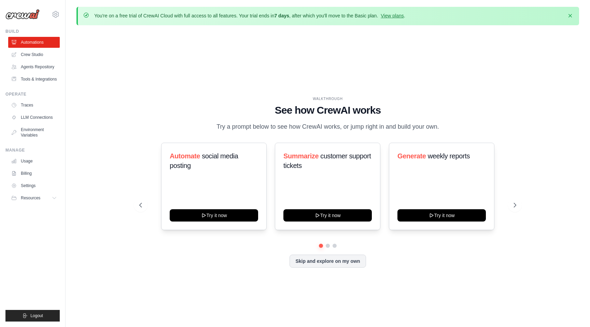 The image size is (590, 327). What do you see at coordinates (34, 105) in the screenshot?
I see `a: Traces` at bounding box center [34, 105].